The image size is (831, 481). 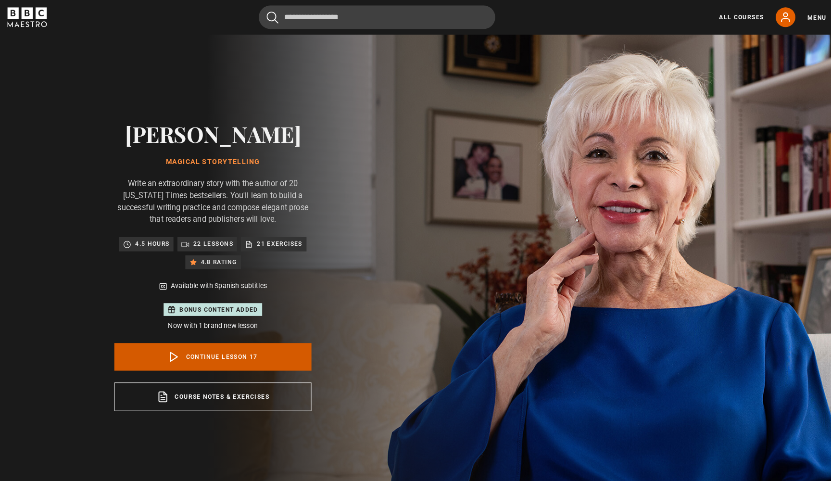 I want to click on input: Search, so click(x=368, y=17).